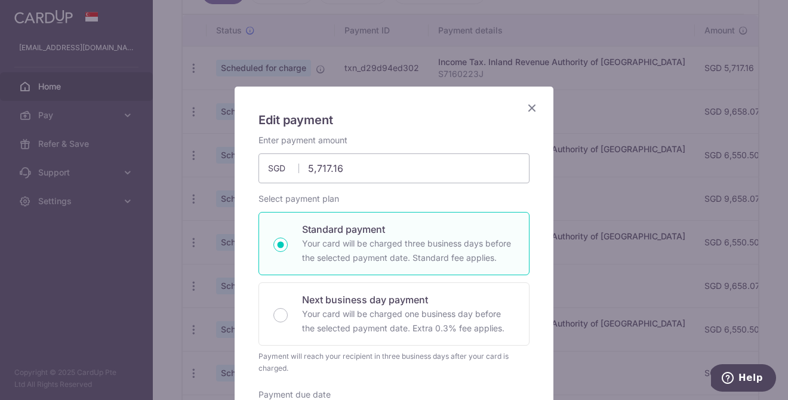  I want to click on p: Next business day payment, so click(408, 300).